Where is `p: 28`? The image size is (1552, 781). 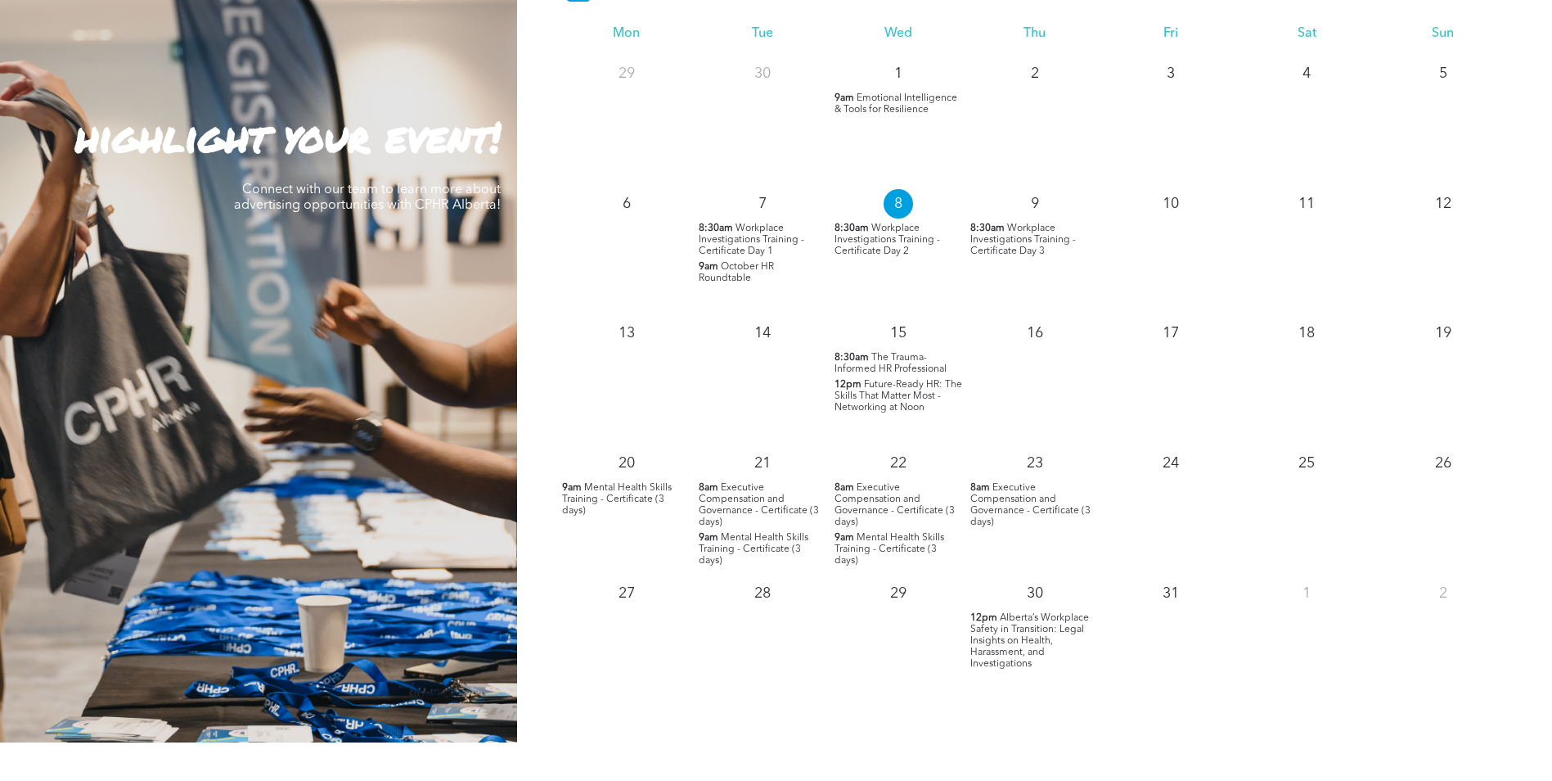 p: 28 is located at coordinates (763, 593).